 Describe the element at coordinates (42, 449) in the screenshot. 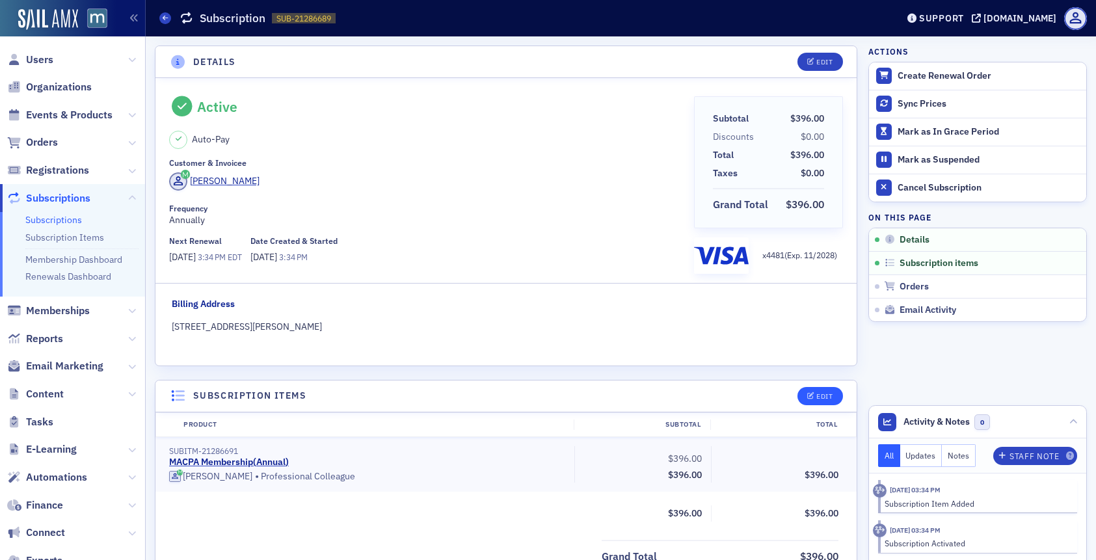

I see `a: E-Learning` at that location.